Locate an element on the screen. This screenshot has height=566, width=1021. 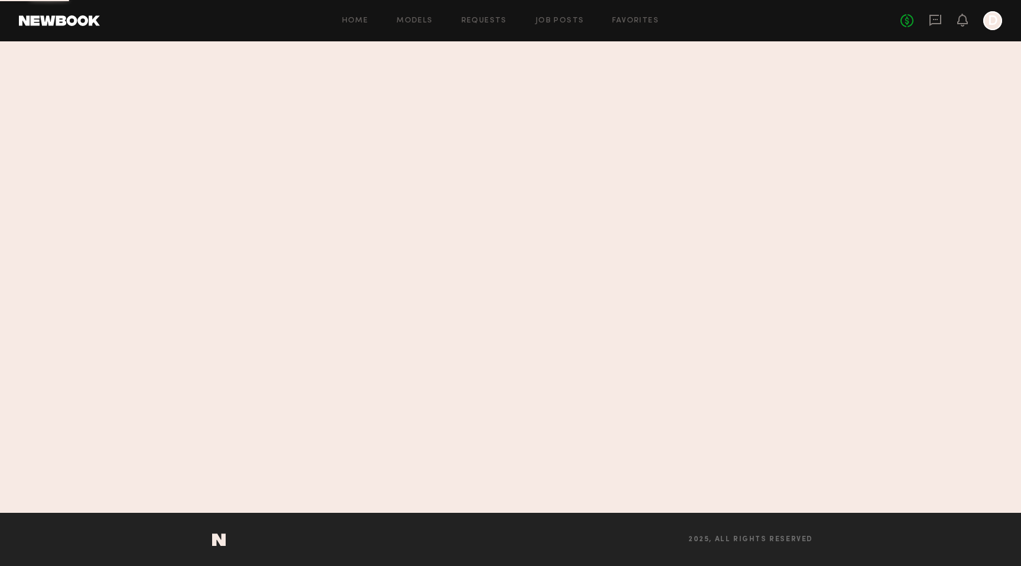
a: Models is located at coordinates (414, 21).